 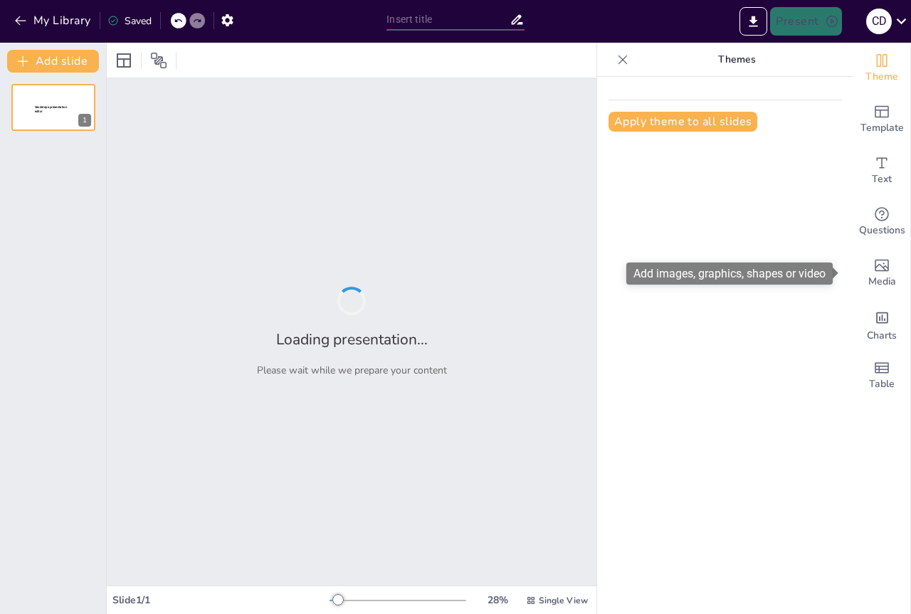 I want to click on button: Export to PowerPoint, so click(x=753, y=21).